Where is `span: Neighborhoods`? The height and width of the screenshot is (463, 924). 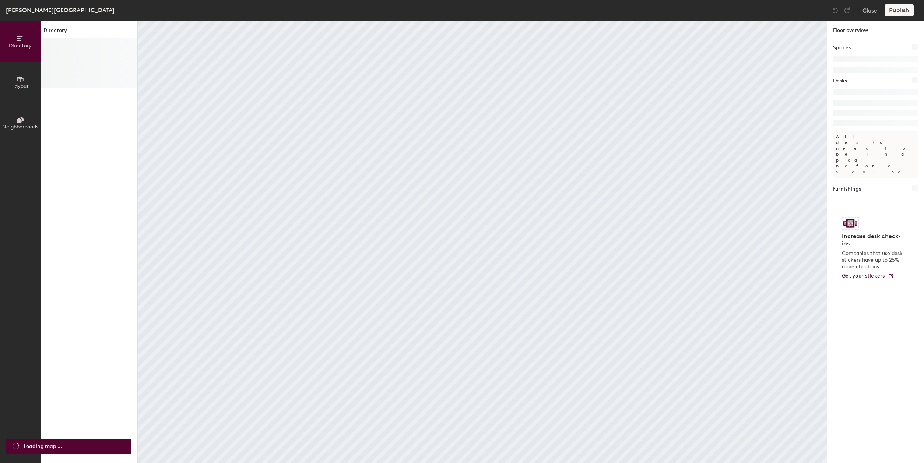 span: Neighborhoods is located at coordinates (20, 127).